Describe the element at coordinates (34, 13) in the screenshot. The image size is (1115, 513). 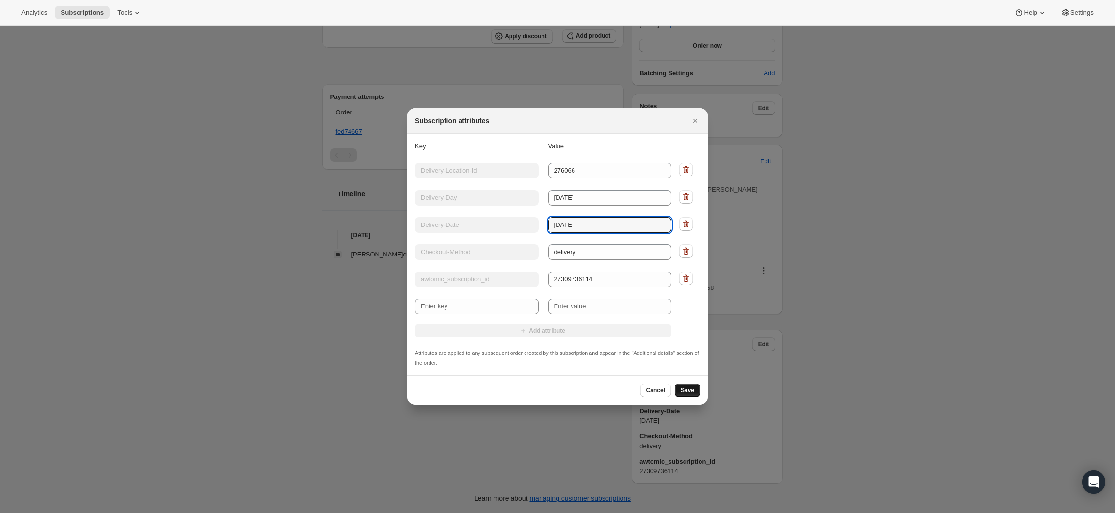
I see `button: Analytics` at that location.